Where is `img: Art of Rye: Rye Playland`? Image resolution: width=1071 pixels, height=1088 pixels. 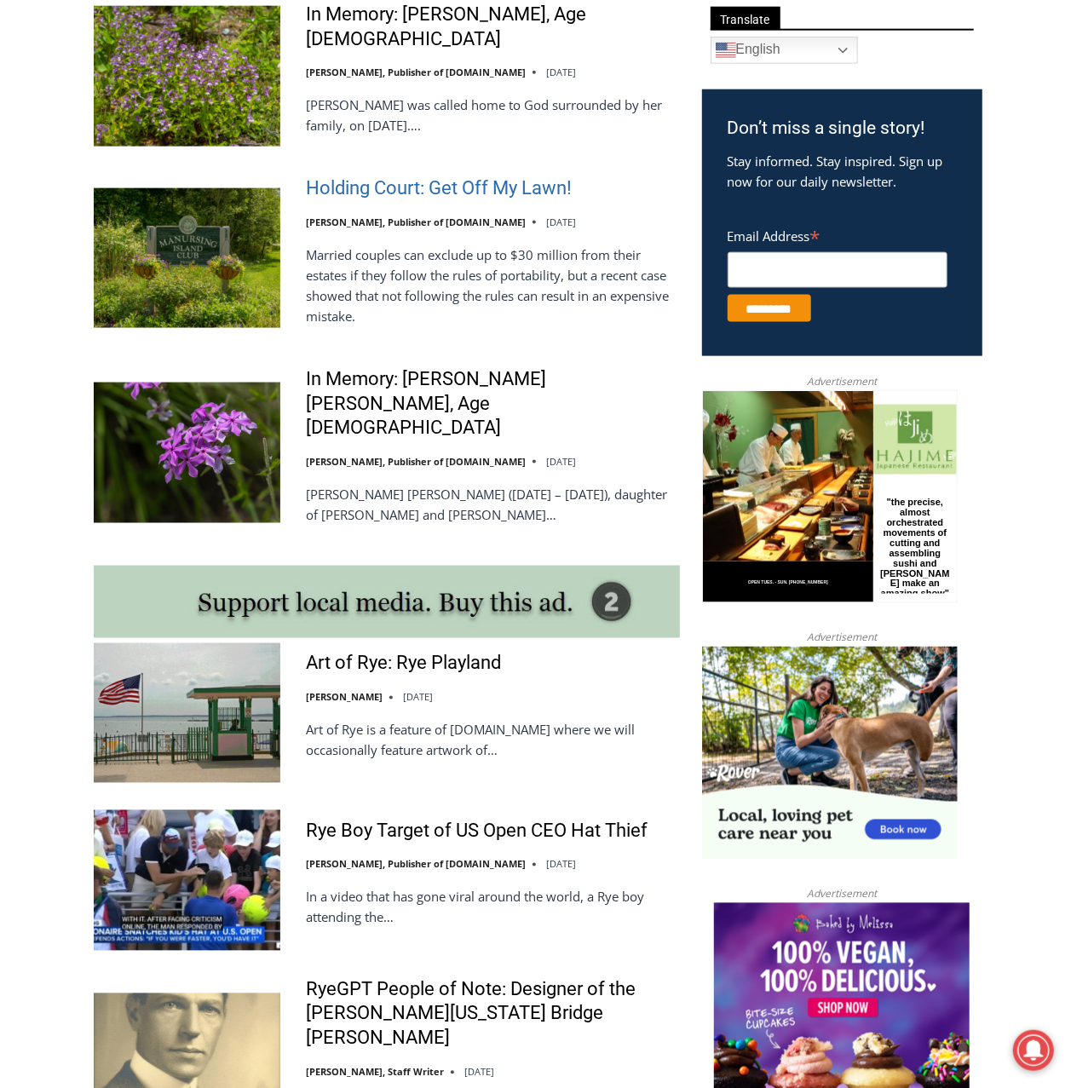 img: Art of Rye: Rye Playland is located at coordinates (187, 713).